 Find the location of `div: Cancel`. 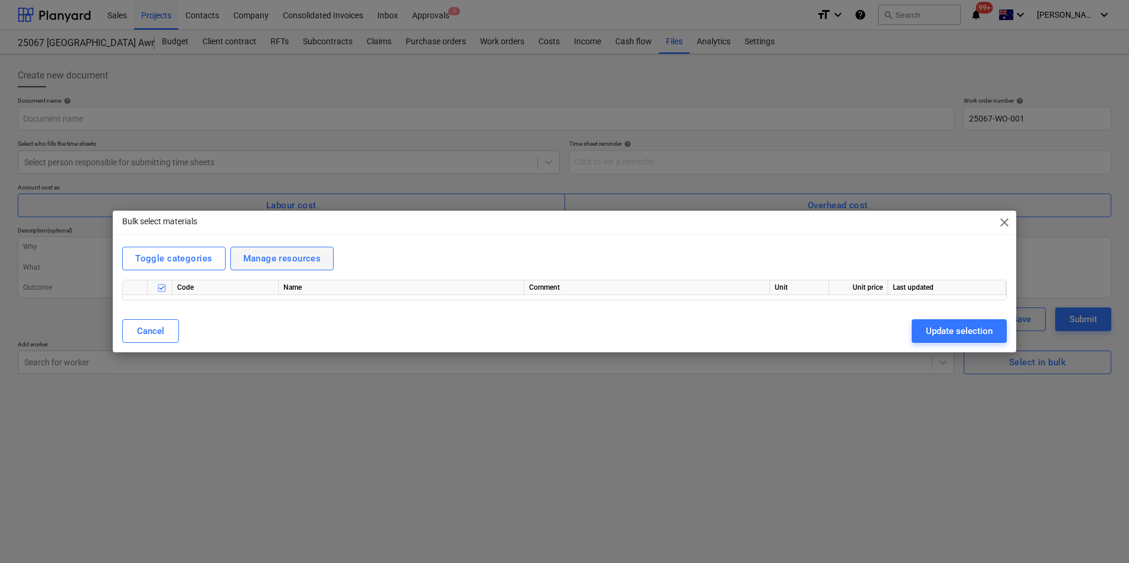

div: Cancel is located at coordinates (151, 331).